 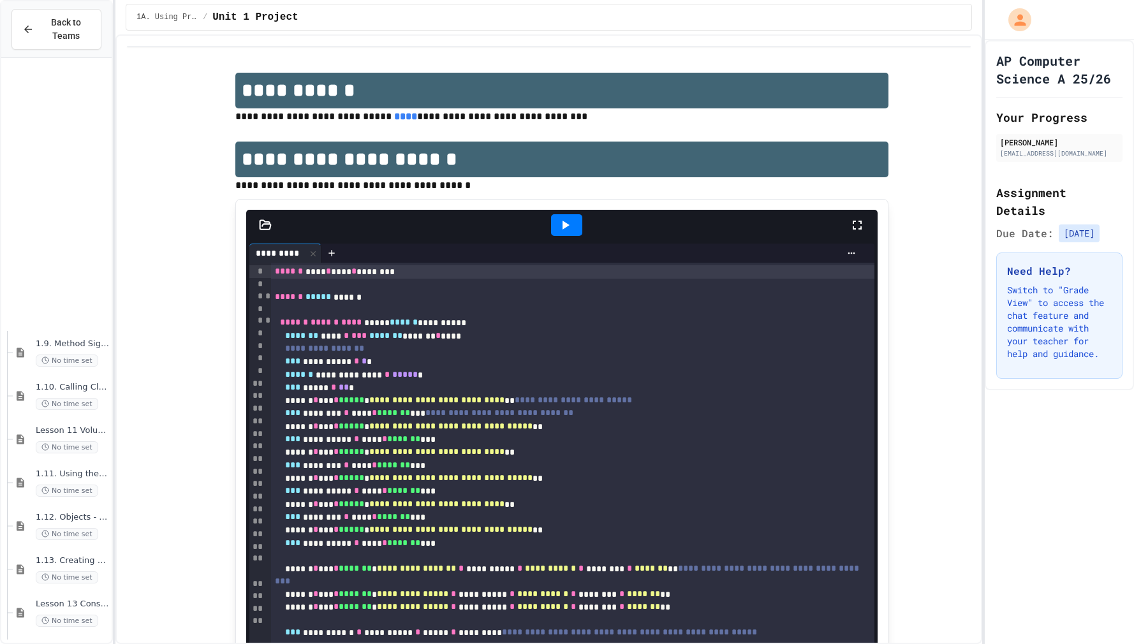 I want to click on button: Back to Teams, so click(x=56, y=29).